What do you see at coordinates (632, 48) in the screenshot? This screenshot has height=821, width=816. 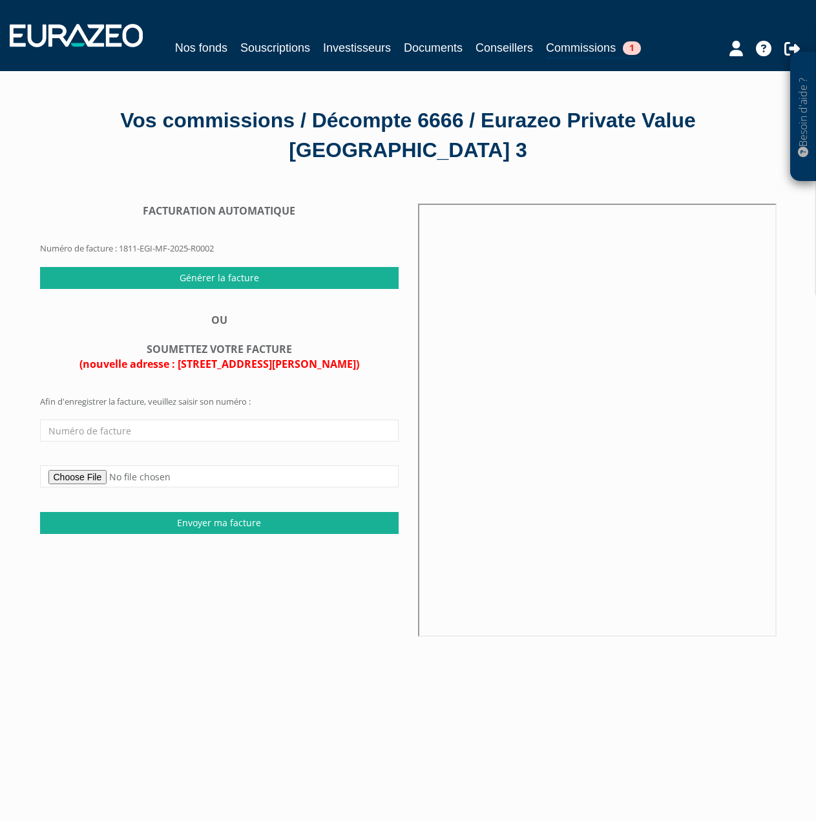 I see `span: 1` at bounding box center [632, 48].